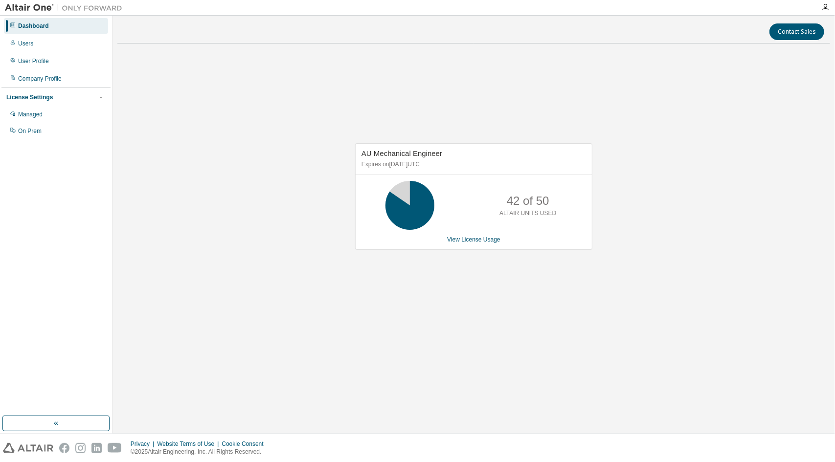 Image resolution: width=835 pixels, height=462 pixels. Describe the element at coordinates (115, 448) in the screenshot. I see `img: youtube.svg` at that location.